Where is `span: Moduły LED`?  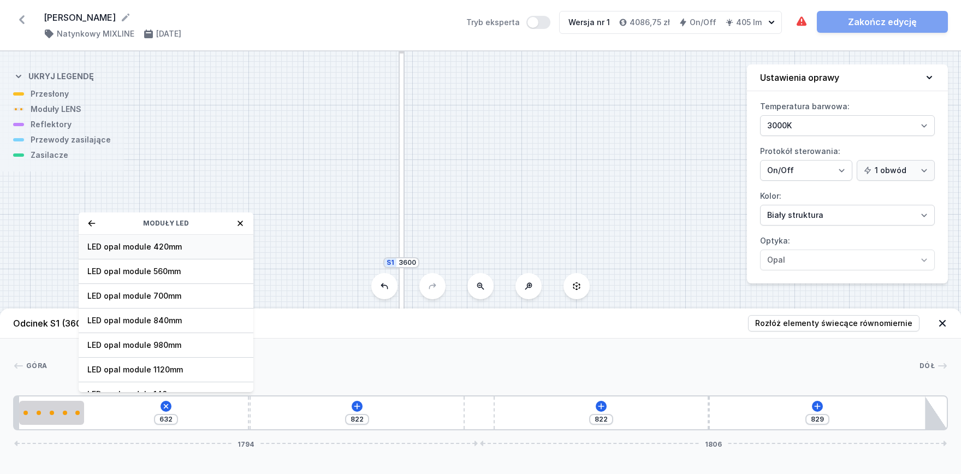 span: Moduły LED is located at coordinates (166, 223).